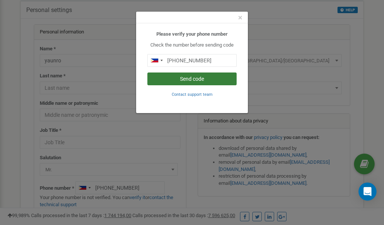  What do you see at coordinates (192, 45) in the screenshot?
I see `p: Check the number before sending code` at bounding box center [192, 45].